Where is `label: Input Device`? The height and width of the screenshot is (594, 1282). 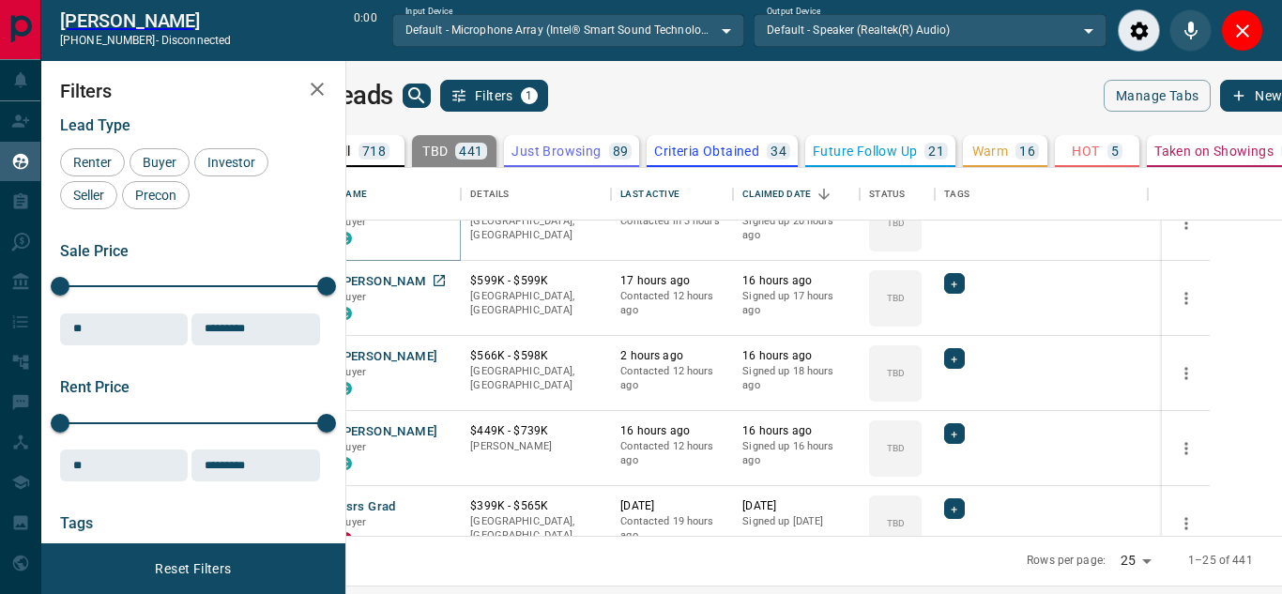 label: Input Device is located at coordinates (429, 11).